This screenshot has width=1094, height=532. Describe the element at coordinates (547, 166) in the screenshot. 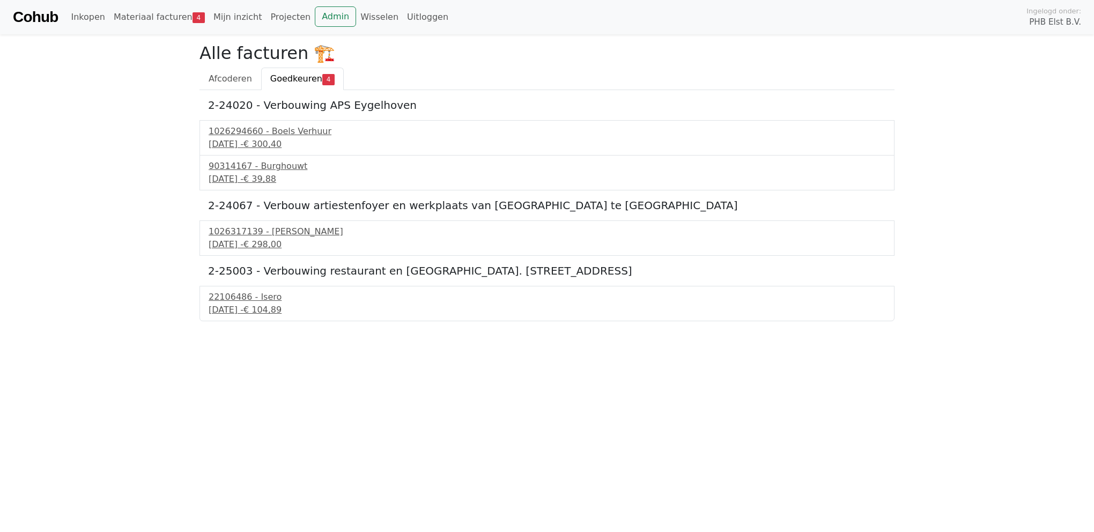

I see `div: 90314167 - Burghouwt` at that location.